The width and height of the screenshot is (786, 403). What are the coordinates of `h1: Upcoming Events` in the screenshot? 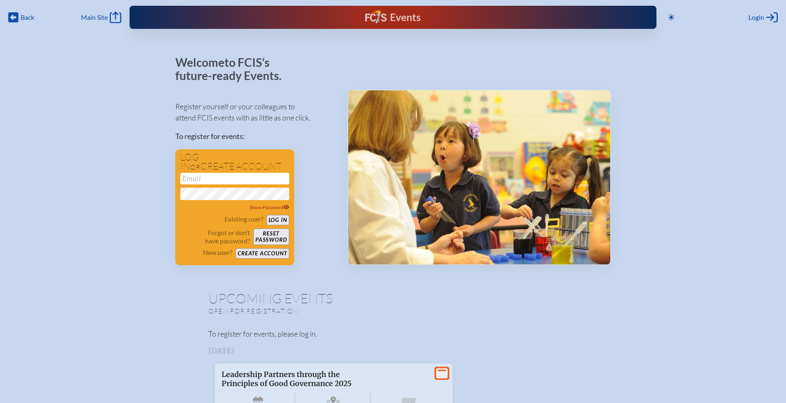 It's located at (393, 298).